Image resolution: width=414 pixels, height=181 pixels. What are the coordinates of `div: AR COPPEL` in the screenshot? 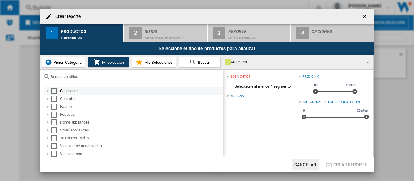 It's located at (292, 62).